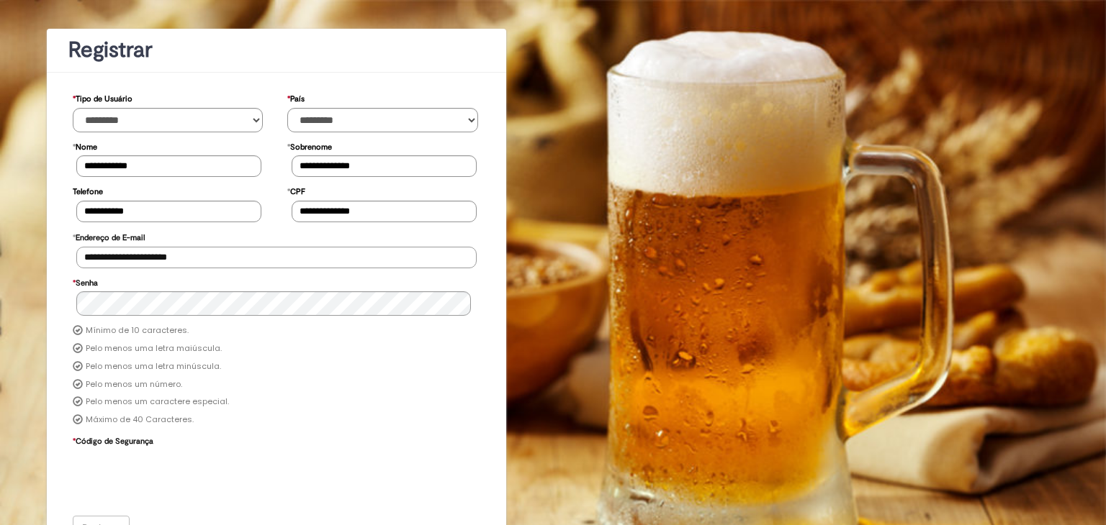 Image resolution: width=1106 pixels, height=525 pixels. I want to click on label: Pelo menos um caractere especial., so click(157, 402).